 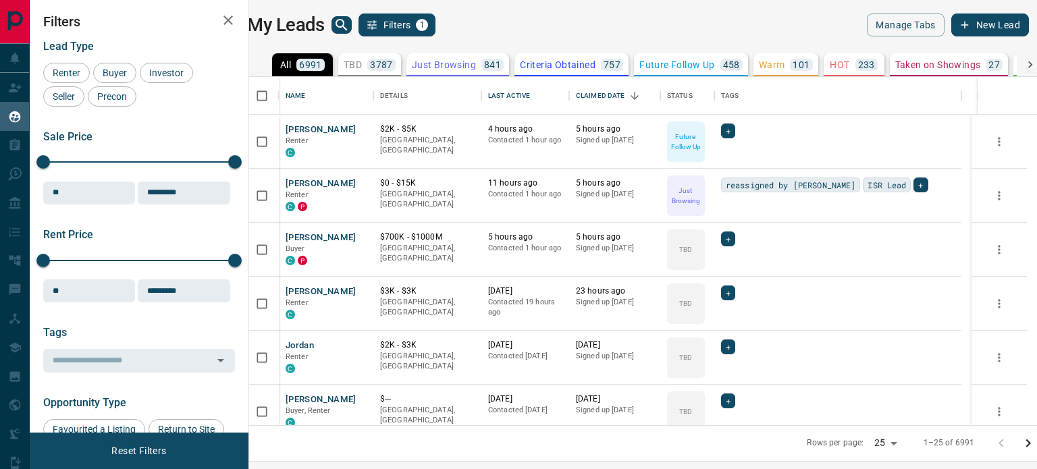 What do you see at coordinates (866, 65) in the screenshot?
I see `p: 233` at bounding box center [866, 65].